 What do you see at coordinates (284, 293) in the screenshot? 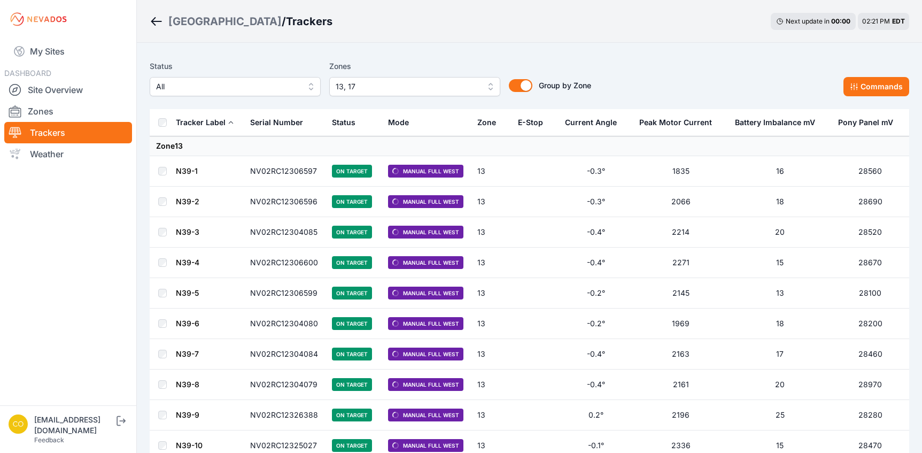
I see `td: NV02RC12306599` at bounding box center [284, 293].